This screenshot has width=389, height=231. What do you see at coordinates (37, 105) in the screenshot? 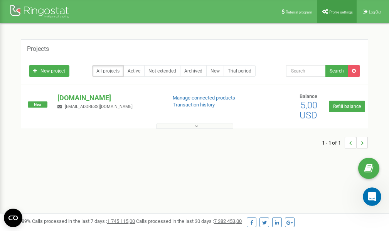
I see `span: New` at bounding box center [37, 105].